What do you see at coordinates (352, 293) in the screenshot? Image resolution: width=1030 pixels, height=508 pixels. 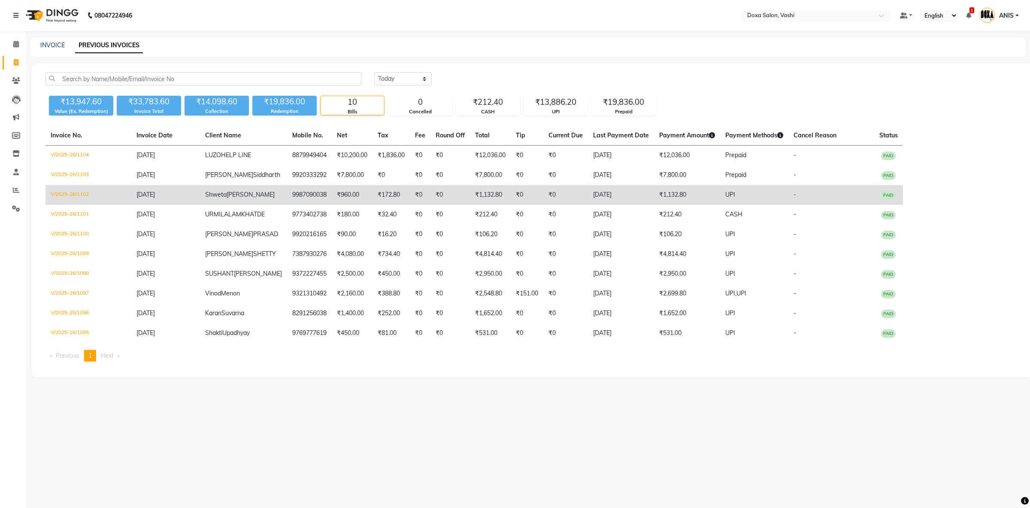 I see `td: ₹2,160.00` at bounding box center [352, 293].